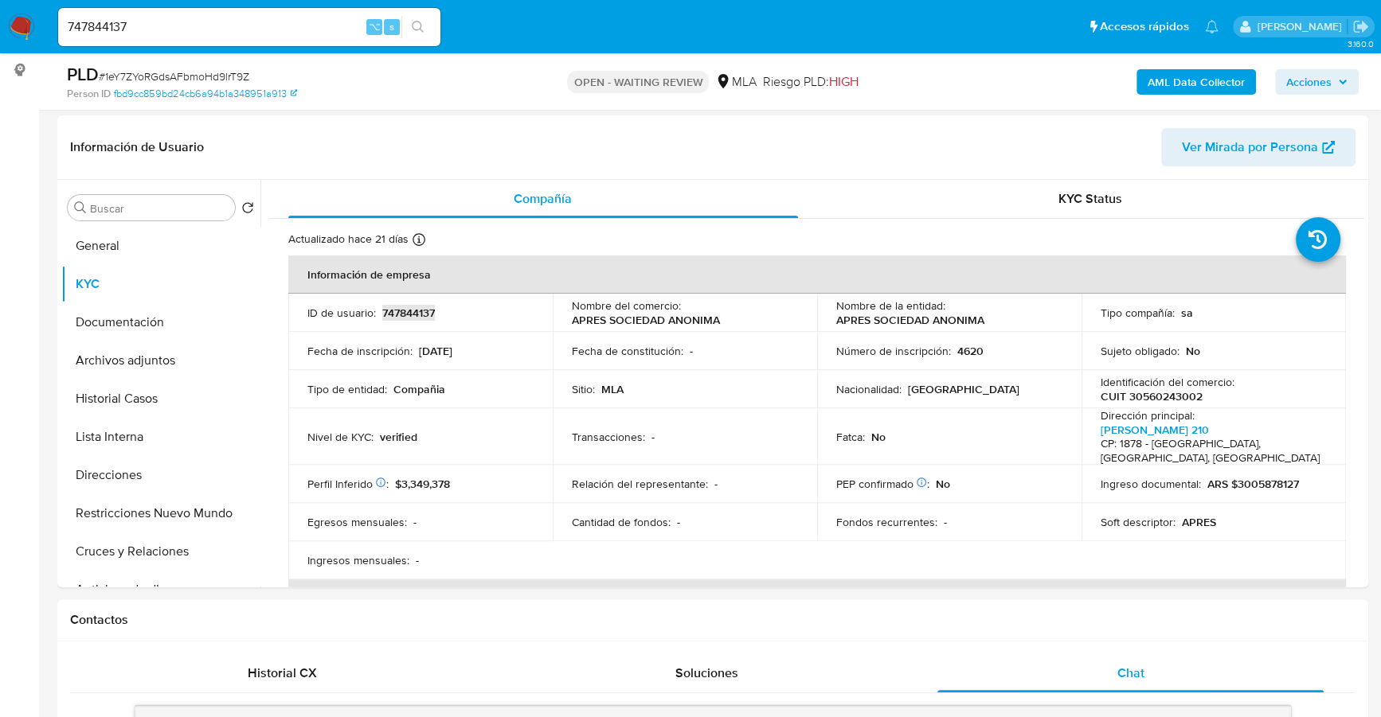  What do you see at coordinates (1249, 147) in the screenshot?
I see `span: Ver Mirada por Persona` at bounding box center [1249, 147].